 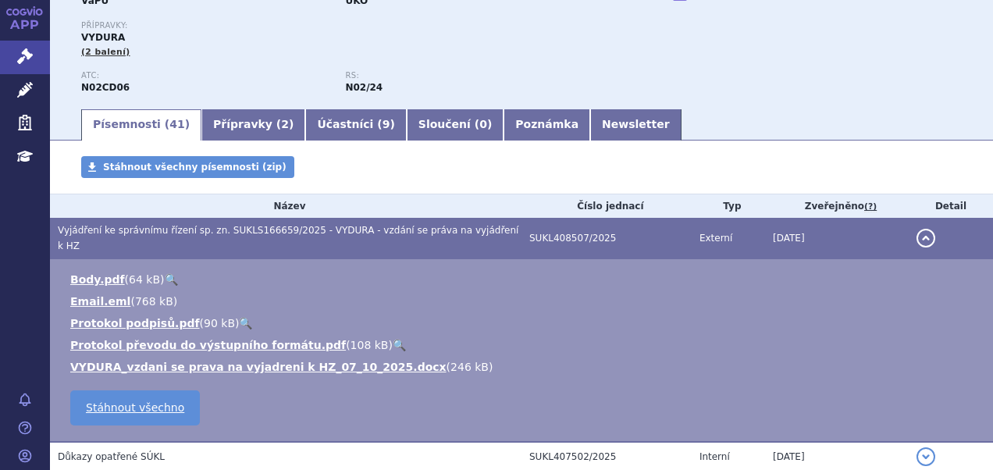 What do you see at coordinates (135, 323) in the screenshot?
I see `a: Protokol podpisů.pdf` at bounding box center [135, 323].